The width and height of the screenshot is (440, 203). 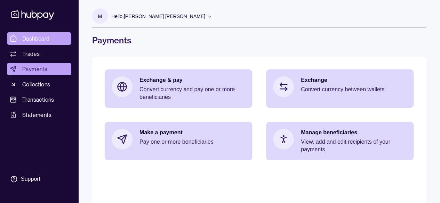 I want to click on p: View, add and edit recipients of your payments, so click(x=354, y=146).